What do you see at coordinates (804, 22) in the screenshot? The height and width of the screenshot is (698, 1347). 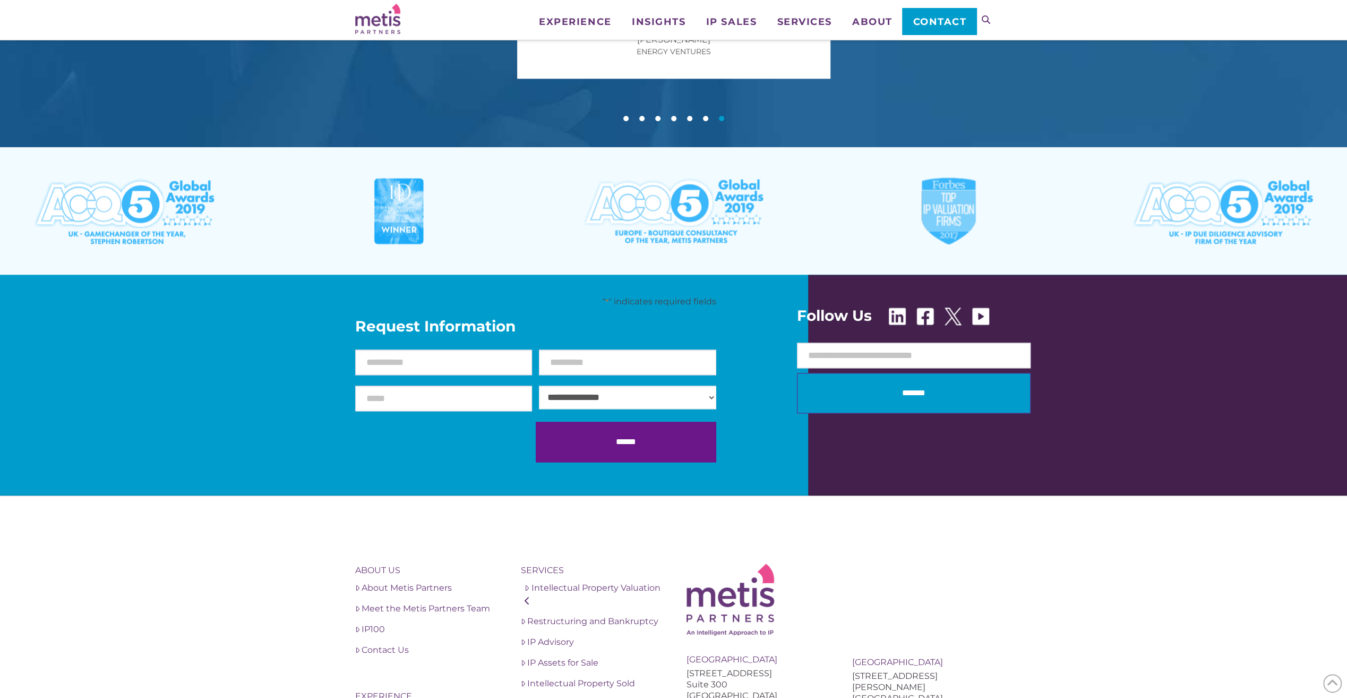 I see `span: Services` at bounding box center [804, 22].